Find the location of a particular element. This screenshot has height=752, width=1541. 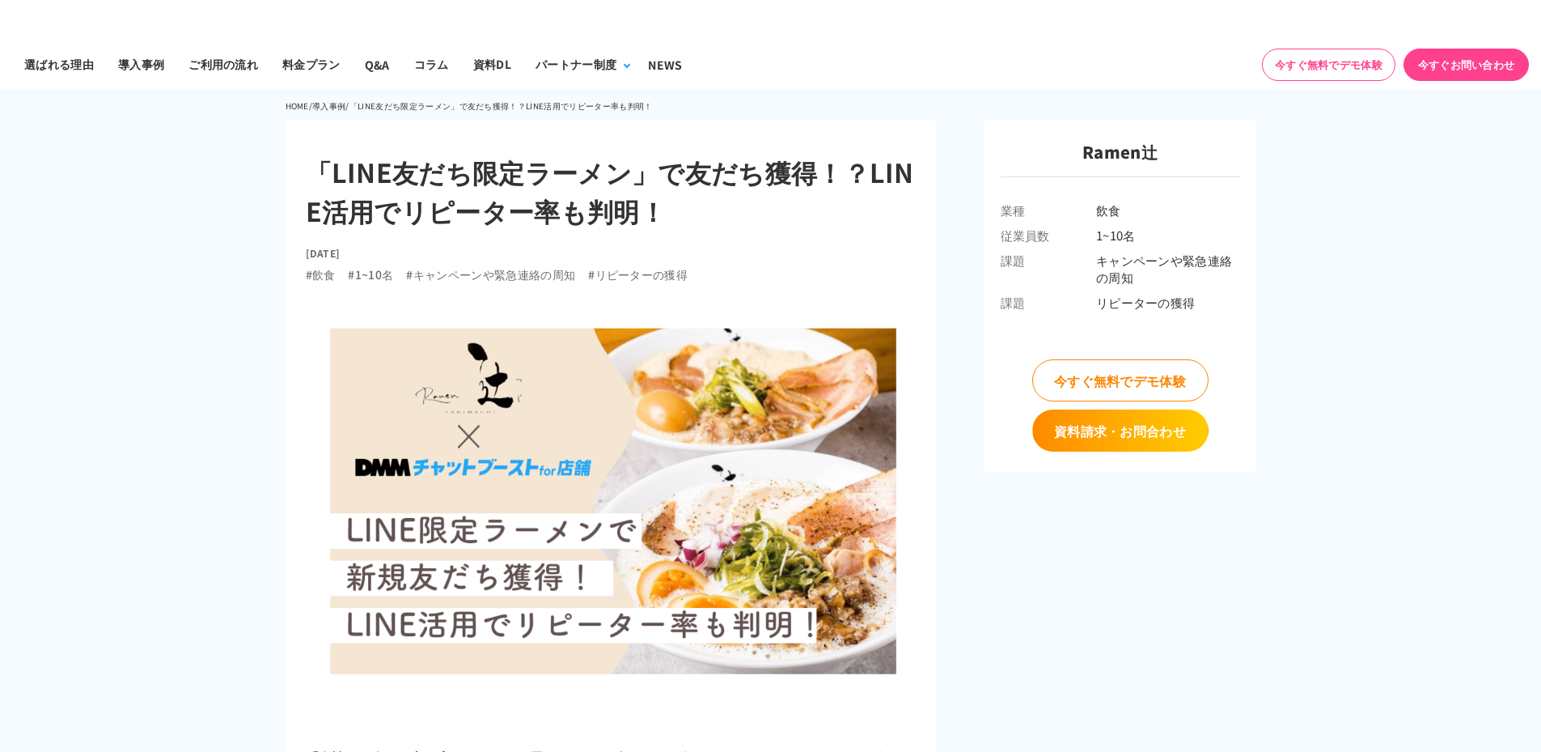

span: 業種 is located at coordinates (1049, 210).